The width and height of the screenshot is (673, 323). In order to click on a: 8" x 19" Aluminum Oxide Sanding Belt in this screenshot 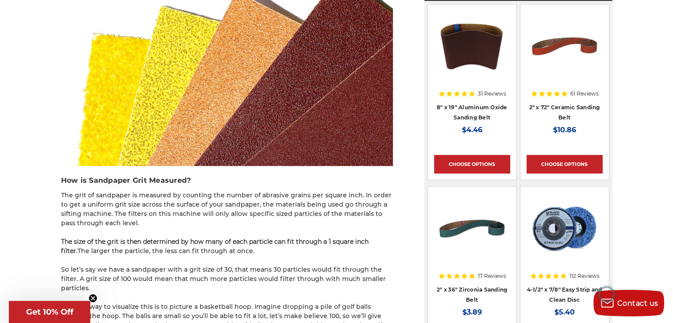, I will do `click(472, 112)`.